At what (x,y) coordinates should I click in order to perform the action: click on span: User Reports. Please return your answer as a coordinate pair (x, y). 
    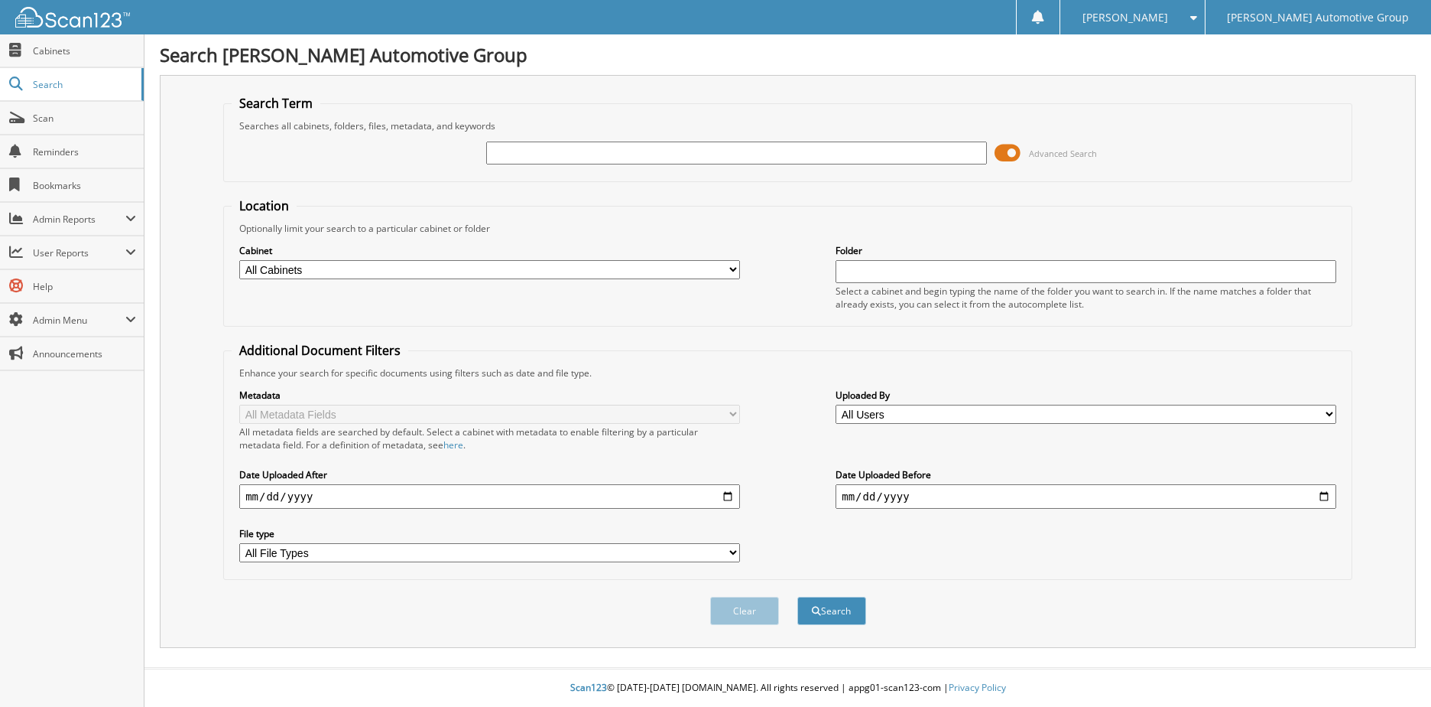
    Looking at the image, I should click on (79, 252).